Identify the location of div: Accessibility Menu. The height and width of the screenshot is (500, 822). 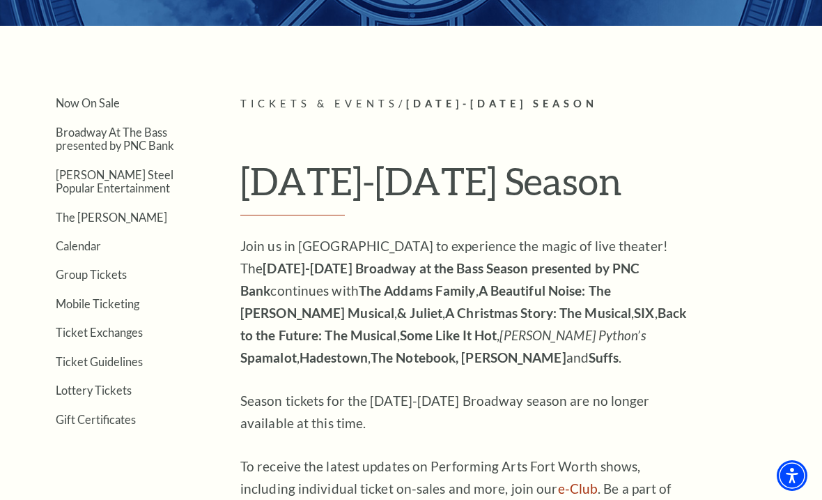
(792, 475).